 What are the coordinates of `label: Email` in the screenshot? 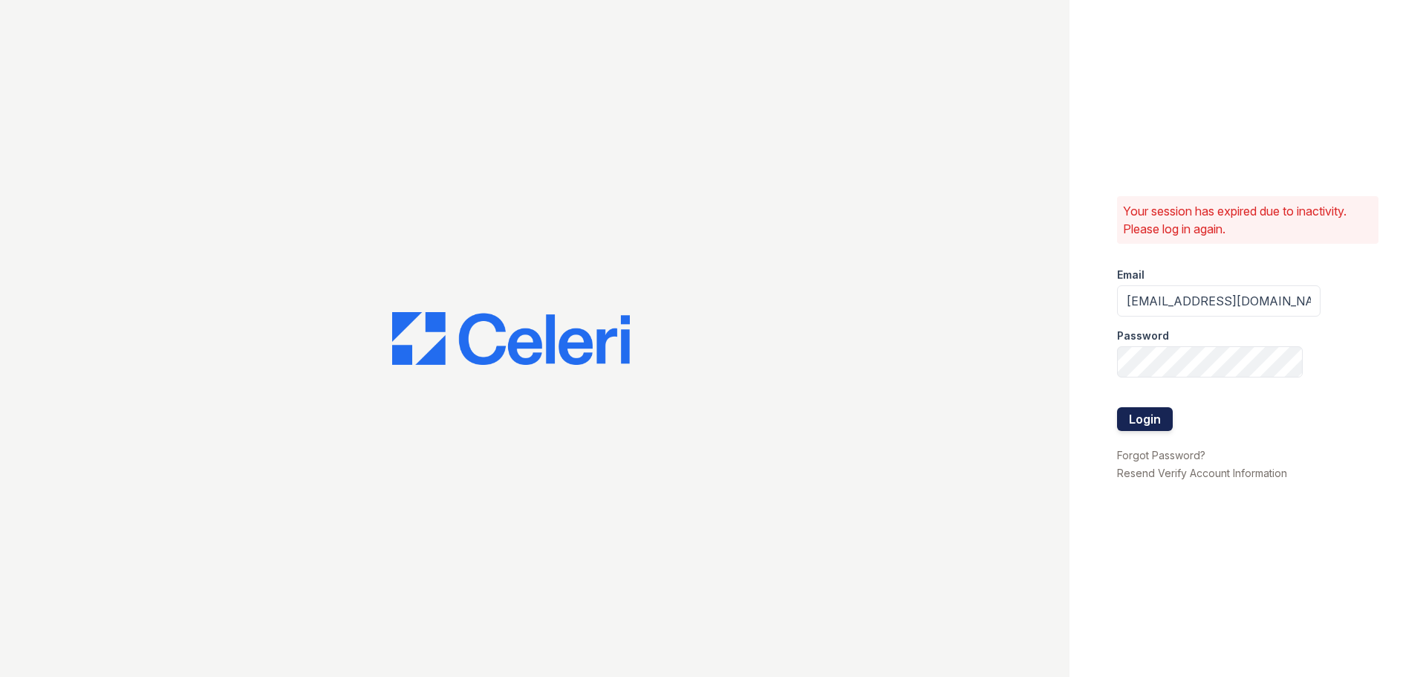 It's located at (1130, 275).